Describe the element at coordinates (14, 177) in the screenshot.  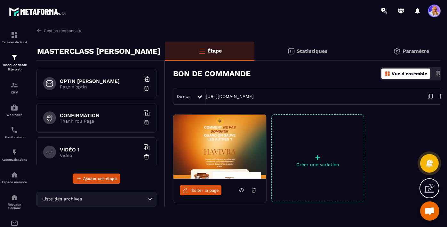
I see `a: automationsautomationsEspace membre` at that location.